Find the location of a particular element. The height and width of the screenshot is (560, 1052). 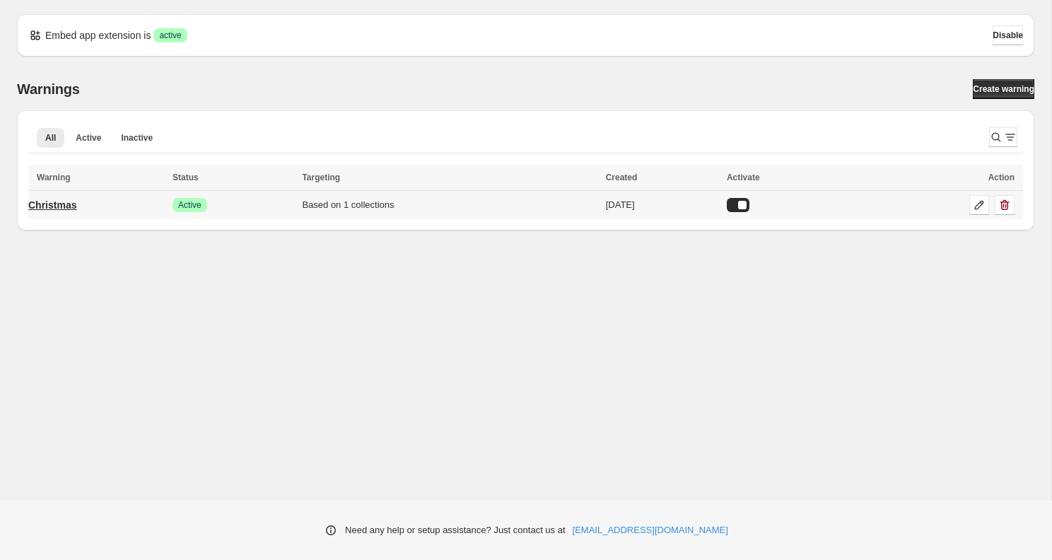

span: Create warning is located at coordinates (1003, 89).